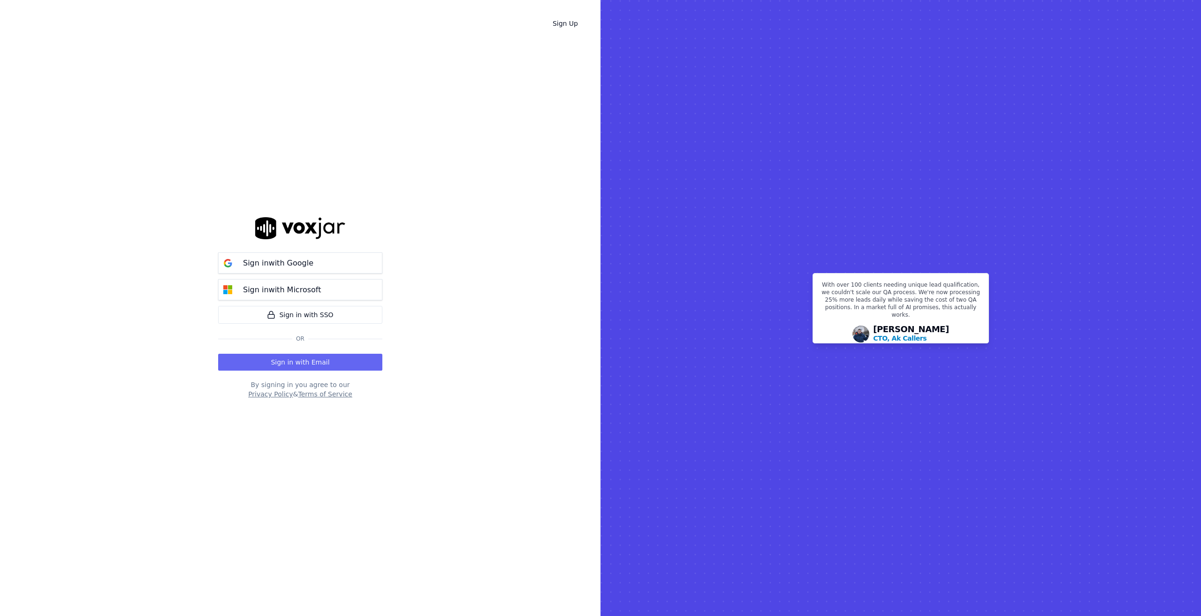  Describe the element at coordinates (300, 315) in the screenshot. I see `a: Sign in with SSO` at that location.